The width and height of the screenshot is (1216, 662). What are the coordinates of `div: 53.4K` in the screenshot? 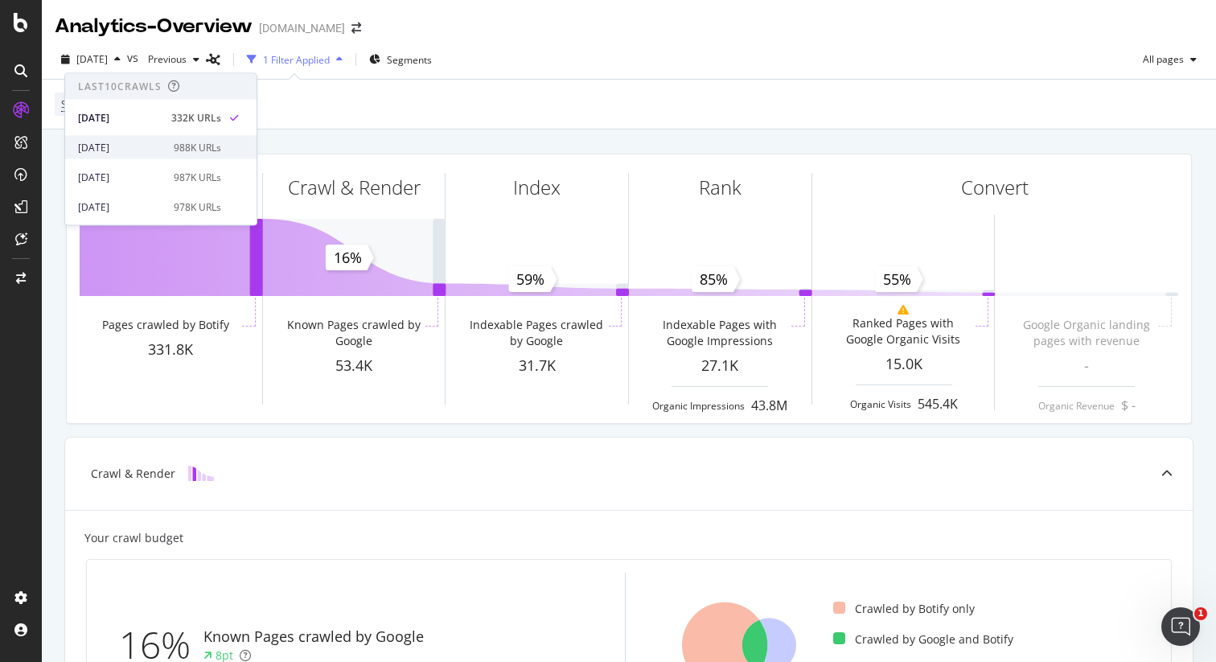 It's located at (354, 366).